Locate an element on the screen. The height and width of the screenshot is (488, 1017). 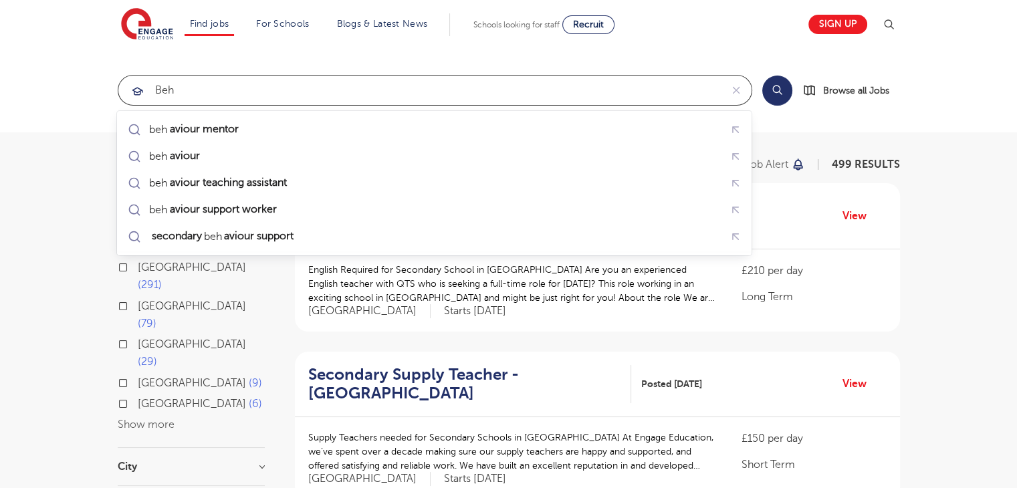
button: Fill query with "secondary behaviour support" is located at coordinates (736, 236).